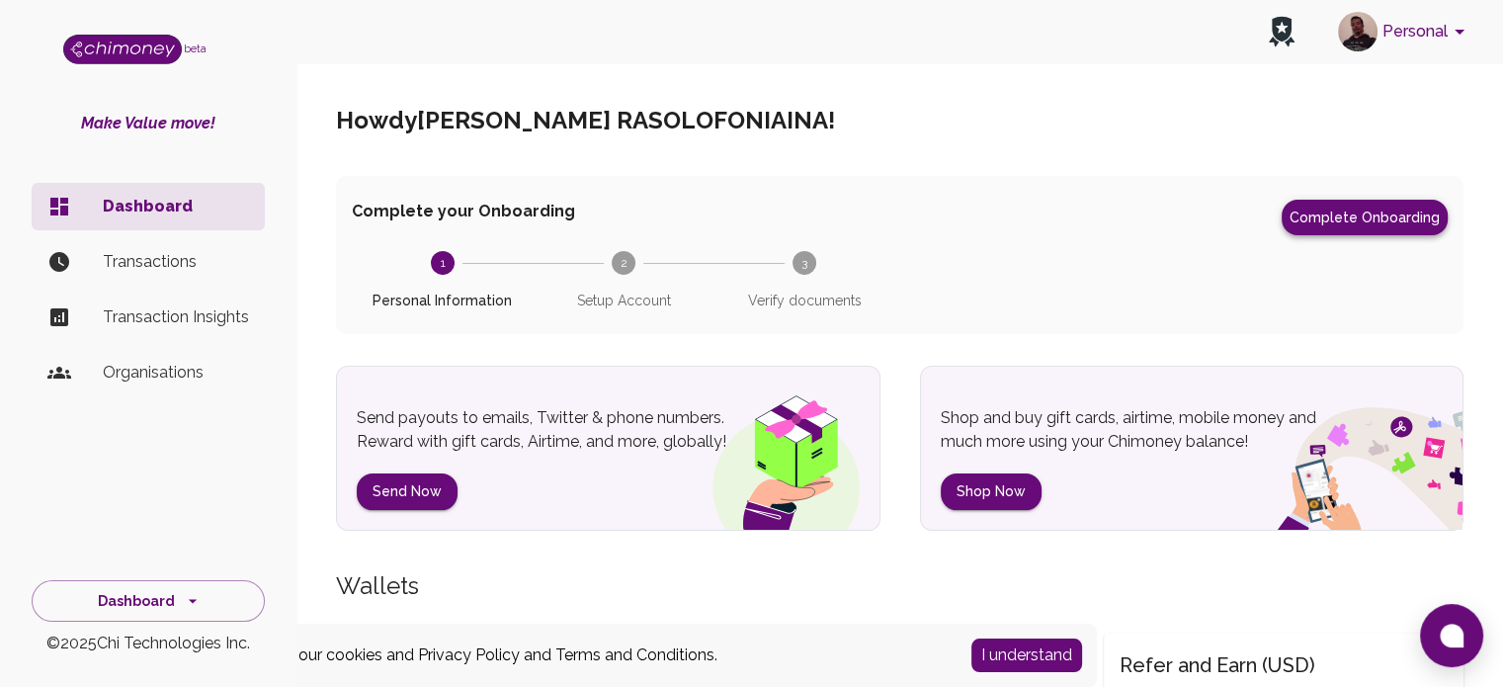 The image size is (1503, 687). What do you see at coordinates (176, 317) in the screenshot?
I see `p: Transaction Insights` at bounding box center [176, 317].